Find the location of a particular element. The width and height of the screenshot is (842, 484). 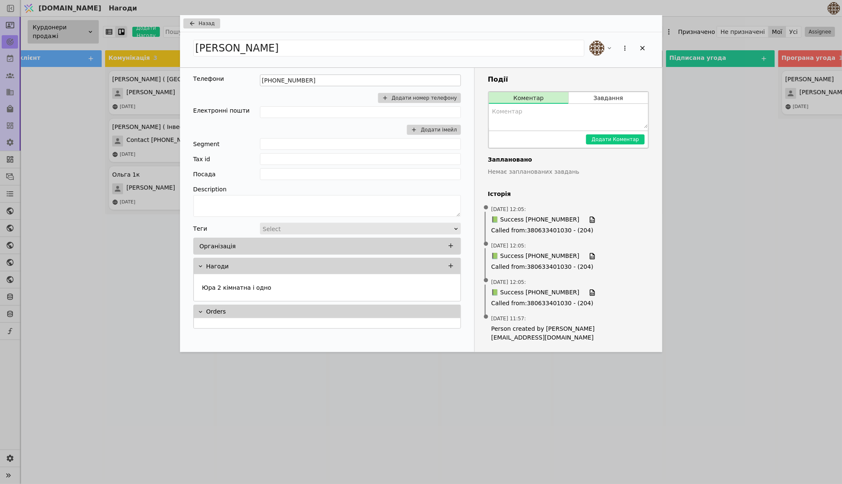

p: Організація is located at coordinates (218, 246).